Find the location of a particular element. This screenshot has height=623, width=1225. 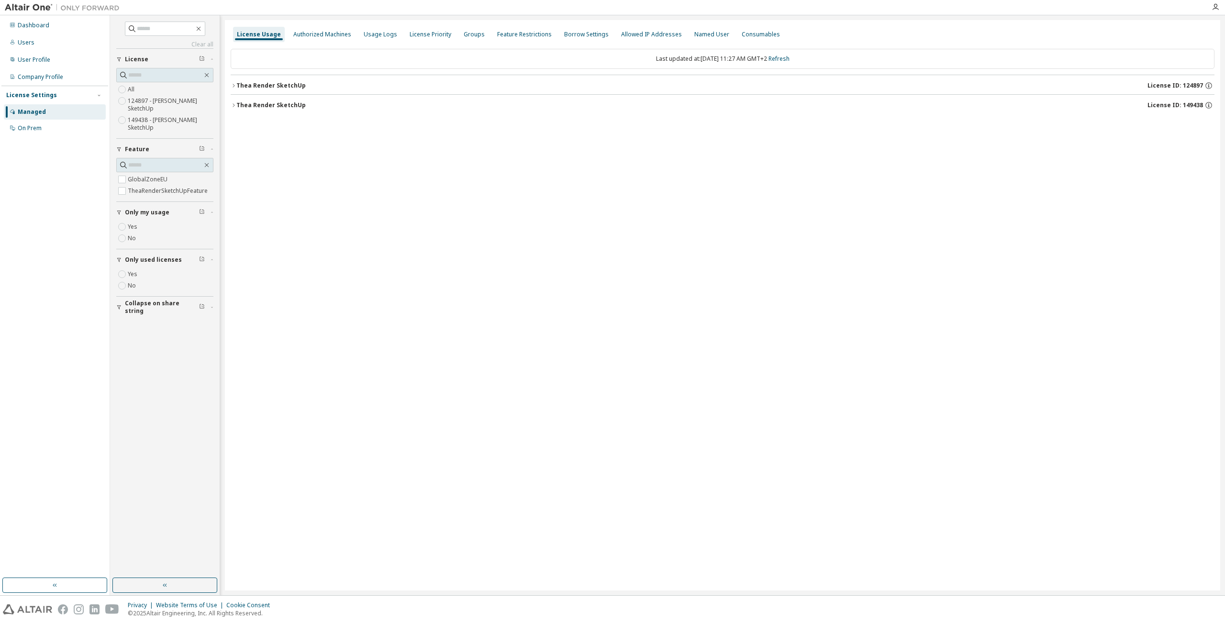

span: License ID: 124897 is located at coordinates (1176, 86).